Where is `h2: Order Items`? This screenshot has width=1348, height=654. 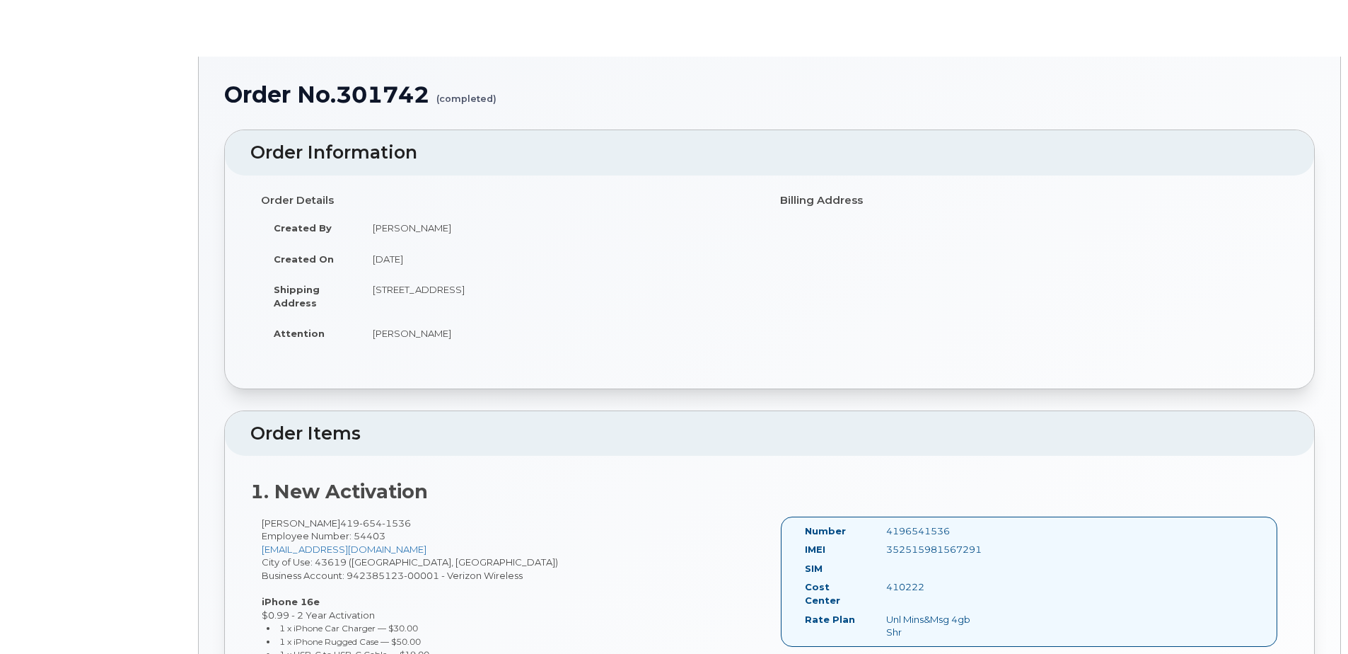 h2: Order Items is located at coordinates (770, 434).